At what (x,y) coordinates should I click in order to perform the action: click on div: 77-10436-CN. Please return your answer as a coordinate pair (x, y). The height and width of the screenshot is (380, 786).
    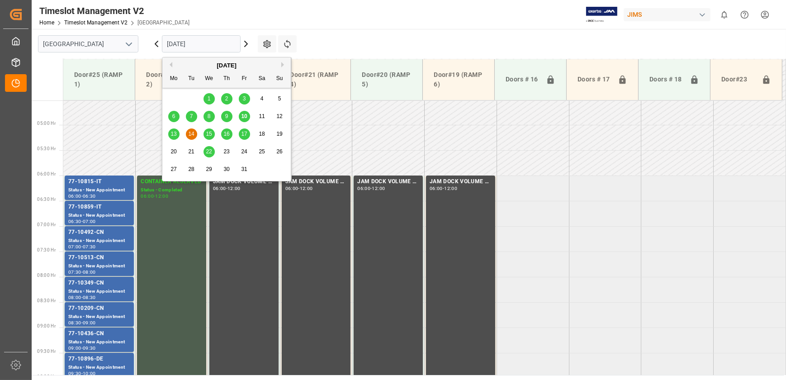
    Looking at the image, I should click on (99, 334).